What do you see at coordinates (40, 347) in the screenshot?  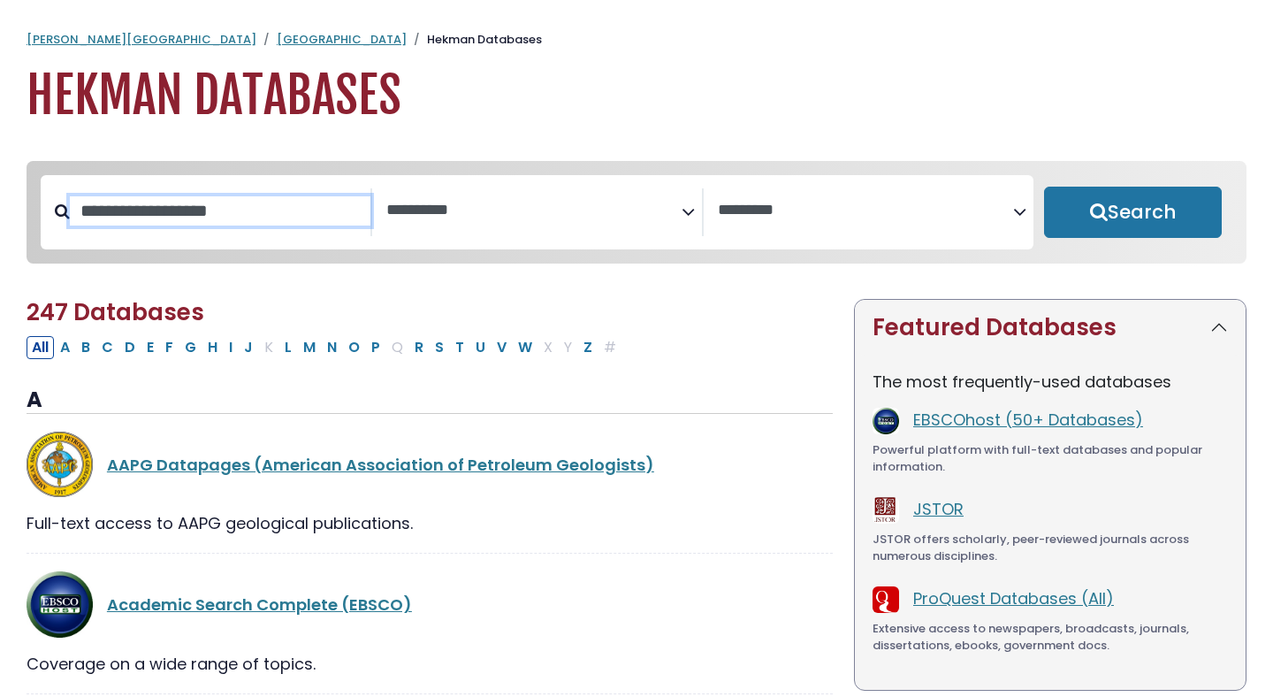 I see `button: All` at bounding box center [40, 347].